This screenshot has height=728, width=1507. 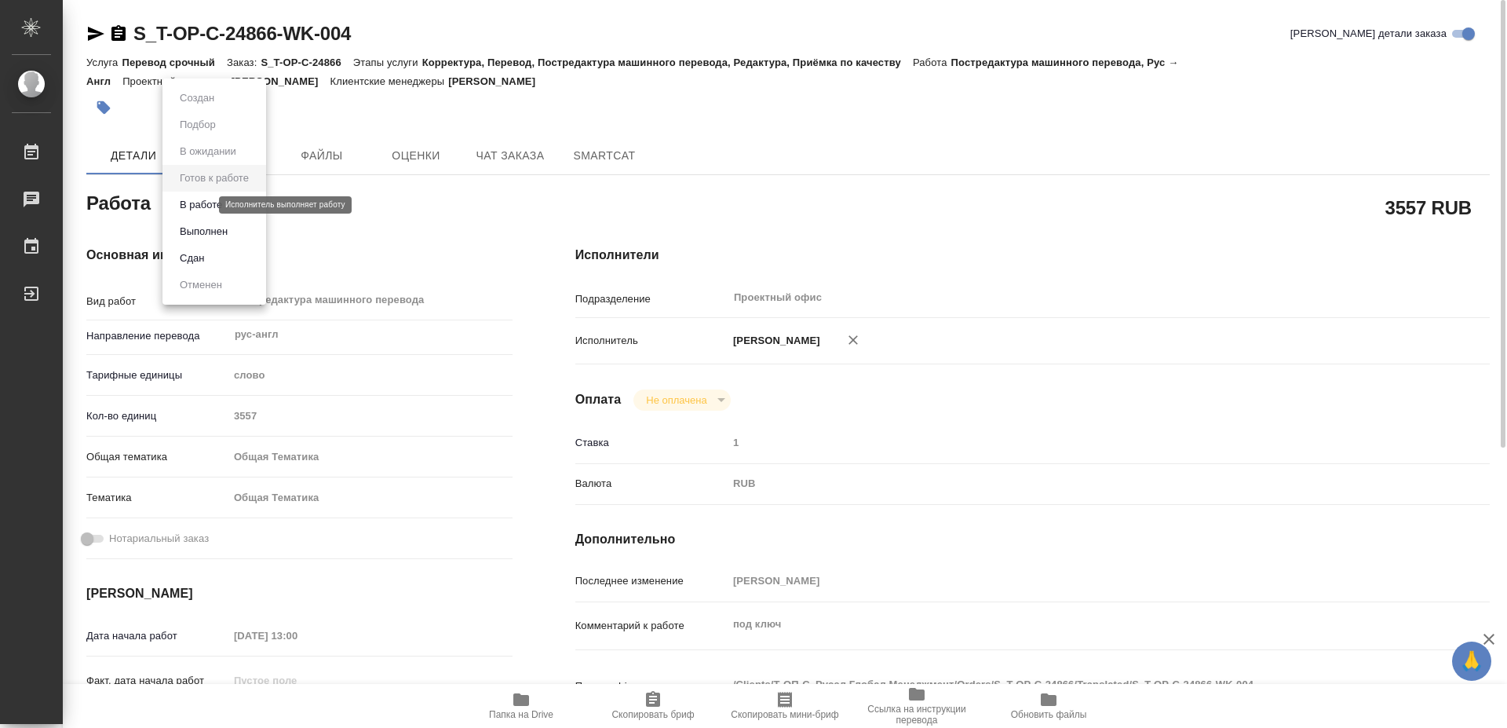 I want to click on button: Подбор, so click(x=198, y=125).